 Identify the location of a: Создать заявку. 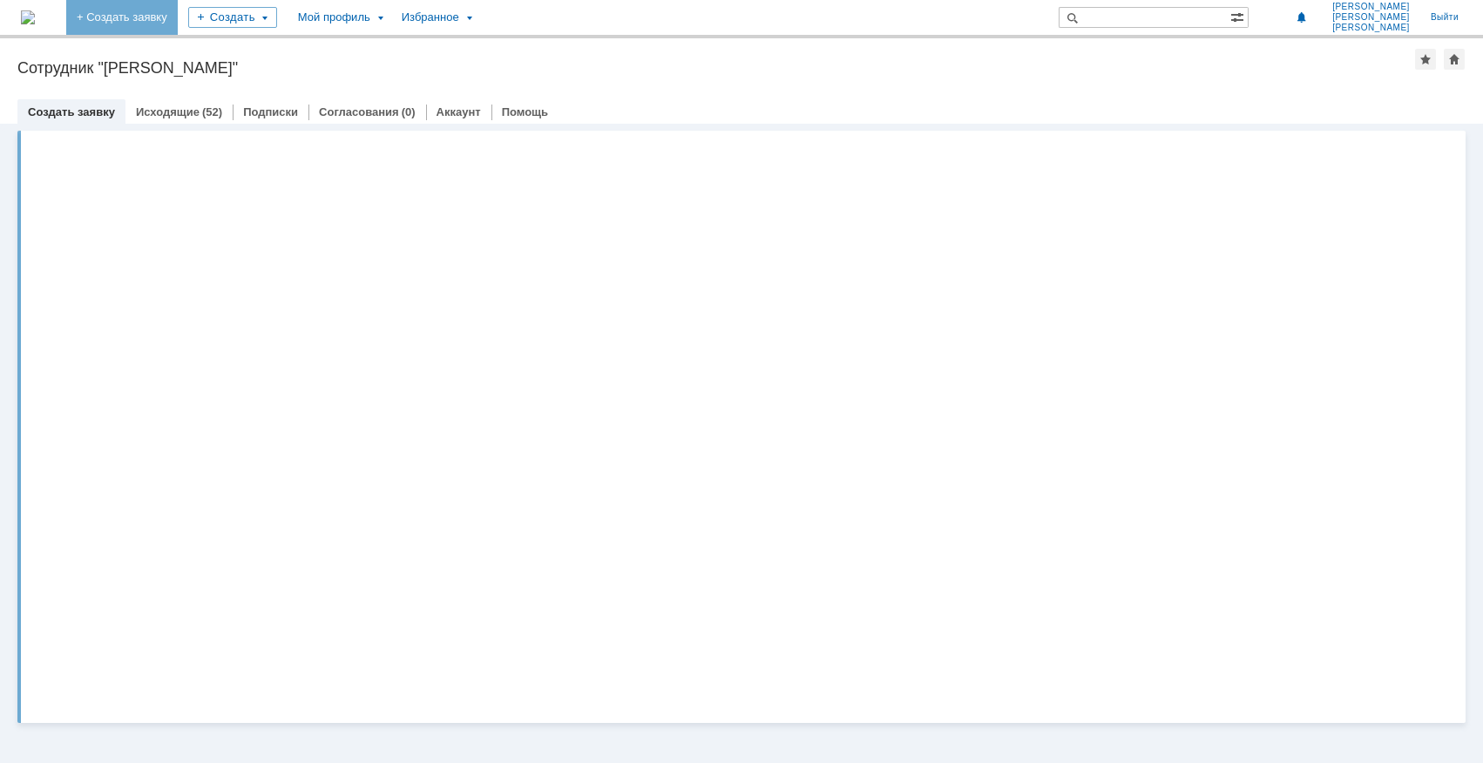
(71, 112).